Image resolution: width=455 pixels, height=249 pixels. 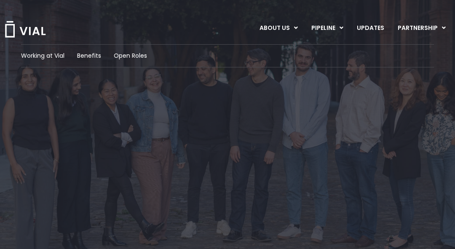 I want to click on a: Open Roles, so click(x=130, y=56).